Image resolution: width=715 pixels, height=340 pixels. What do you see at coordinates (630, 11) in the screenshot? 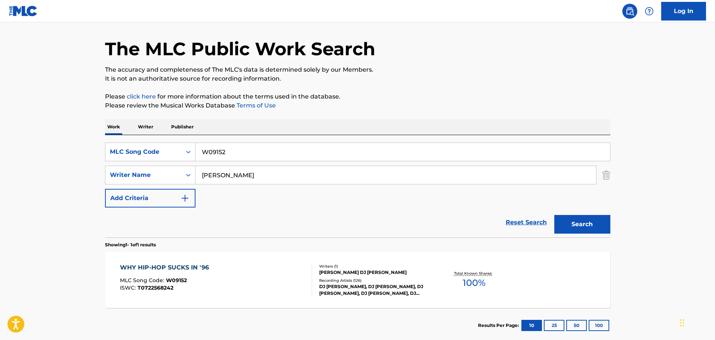
I see `a: Public Search` at bounding box center [630, 11].